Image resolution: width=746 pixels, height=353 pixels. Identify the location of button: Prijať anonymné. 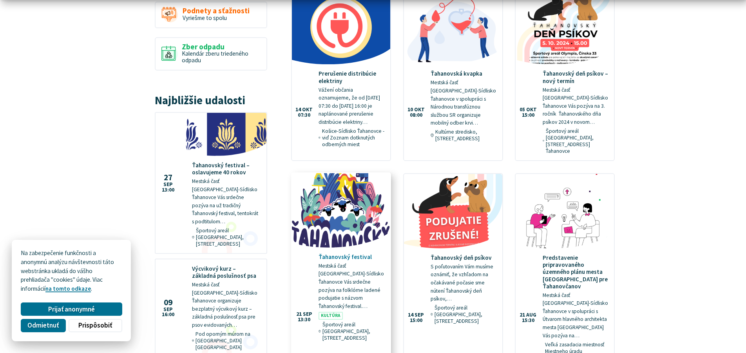
(71, 309).